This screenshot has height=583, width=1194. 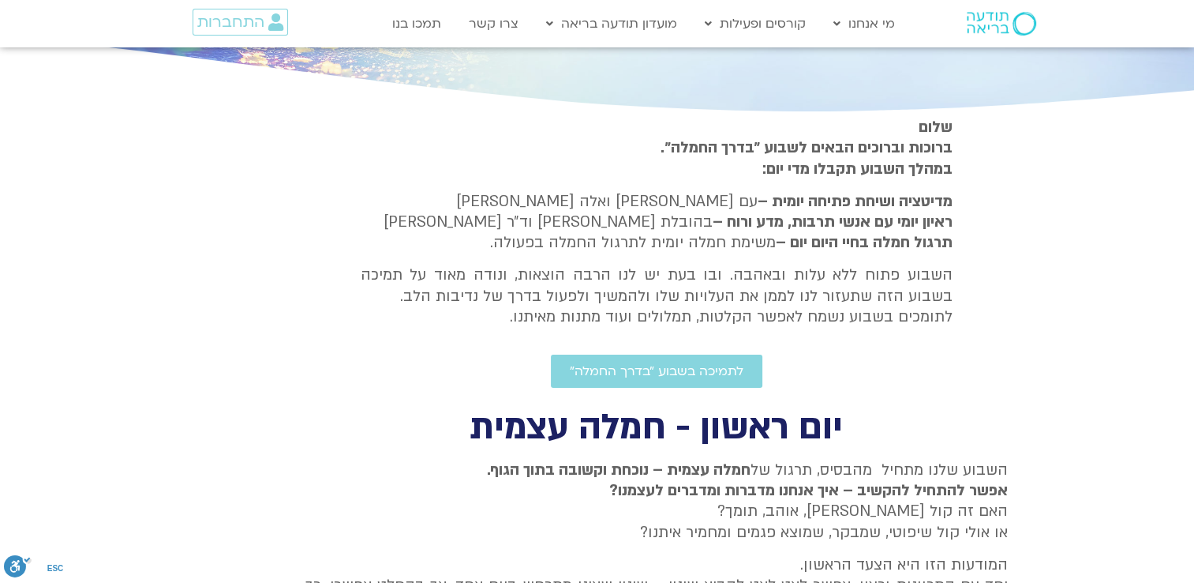 What do you see at coordinates (417, 24) in the screenshot?
I see `a: תמכו בנו` at bounding box center [417, 24].